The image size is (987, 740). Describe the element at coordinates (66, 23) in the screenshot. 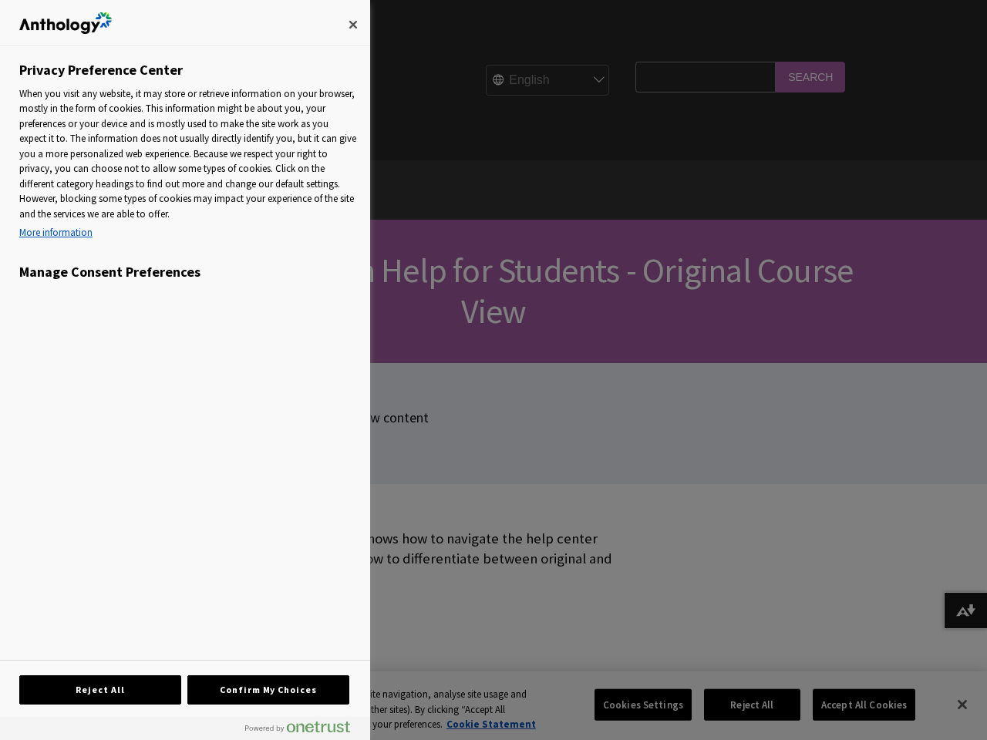

I see `img: Company Logo` at that location.